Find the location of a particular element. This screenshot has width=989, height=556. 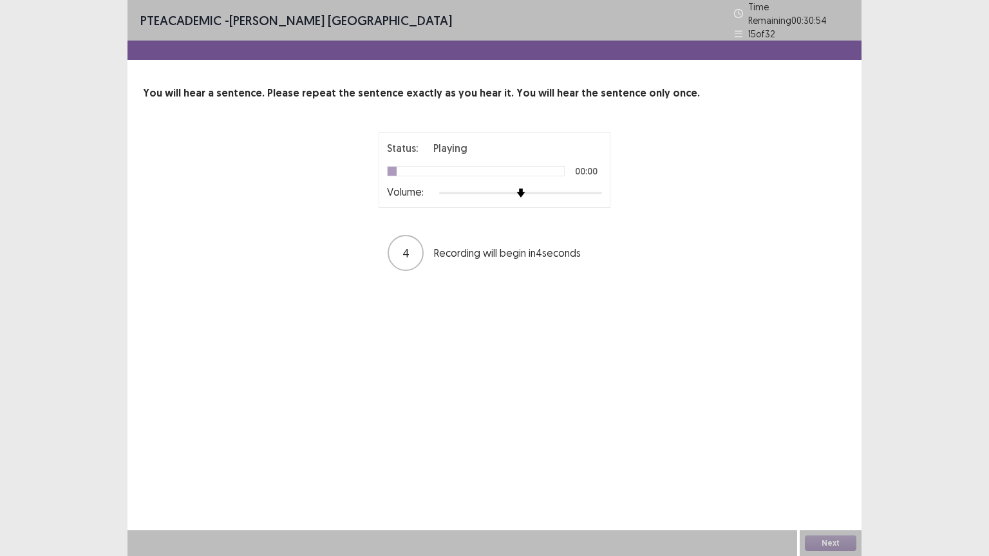

img: arrow-thumb is located at coordinates (521, 193).